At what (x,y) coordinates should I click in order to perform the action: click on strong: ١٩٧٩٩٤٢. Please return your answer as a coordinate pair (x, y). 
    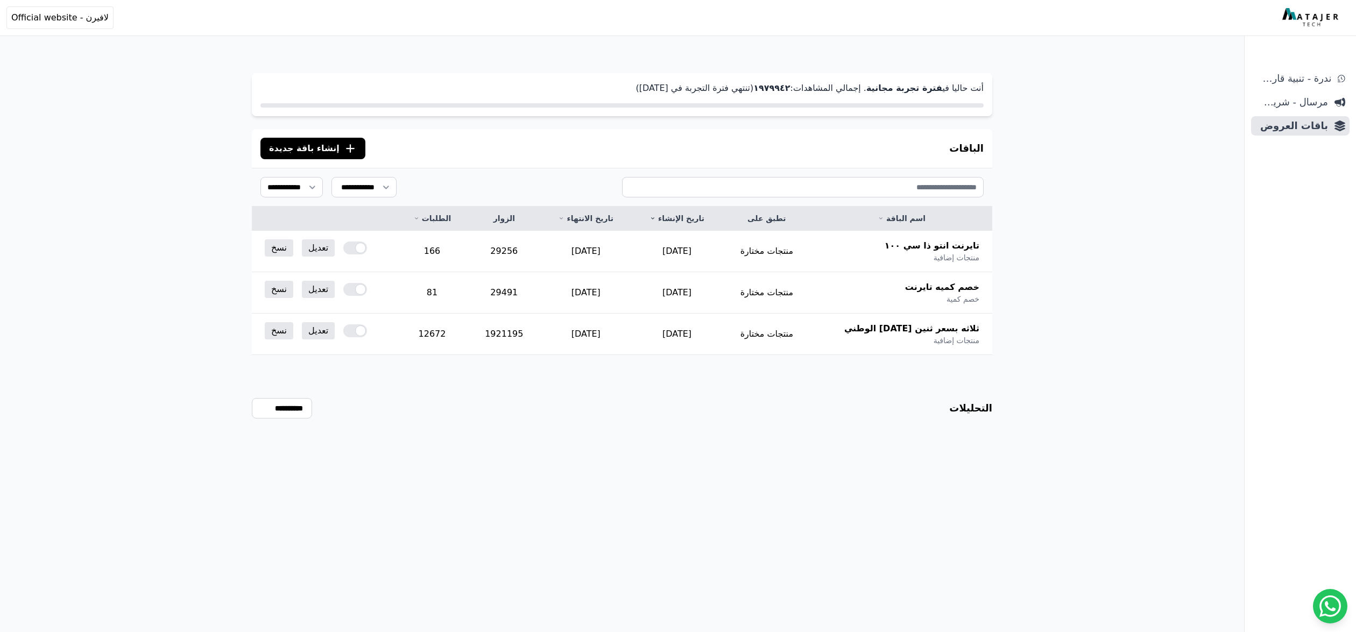
    Looking at the image, I should click on (772, 88).